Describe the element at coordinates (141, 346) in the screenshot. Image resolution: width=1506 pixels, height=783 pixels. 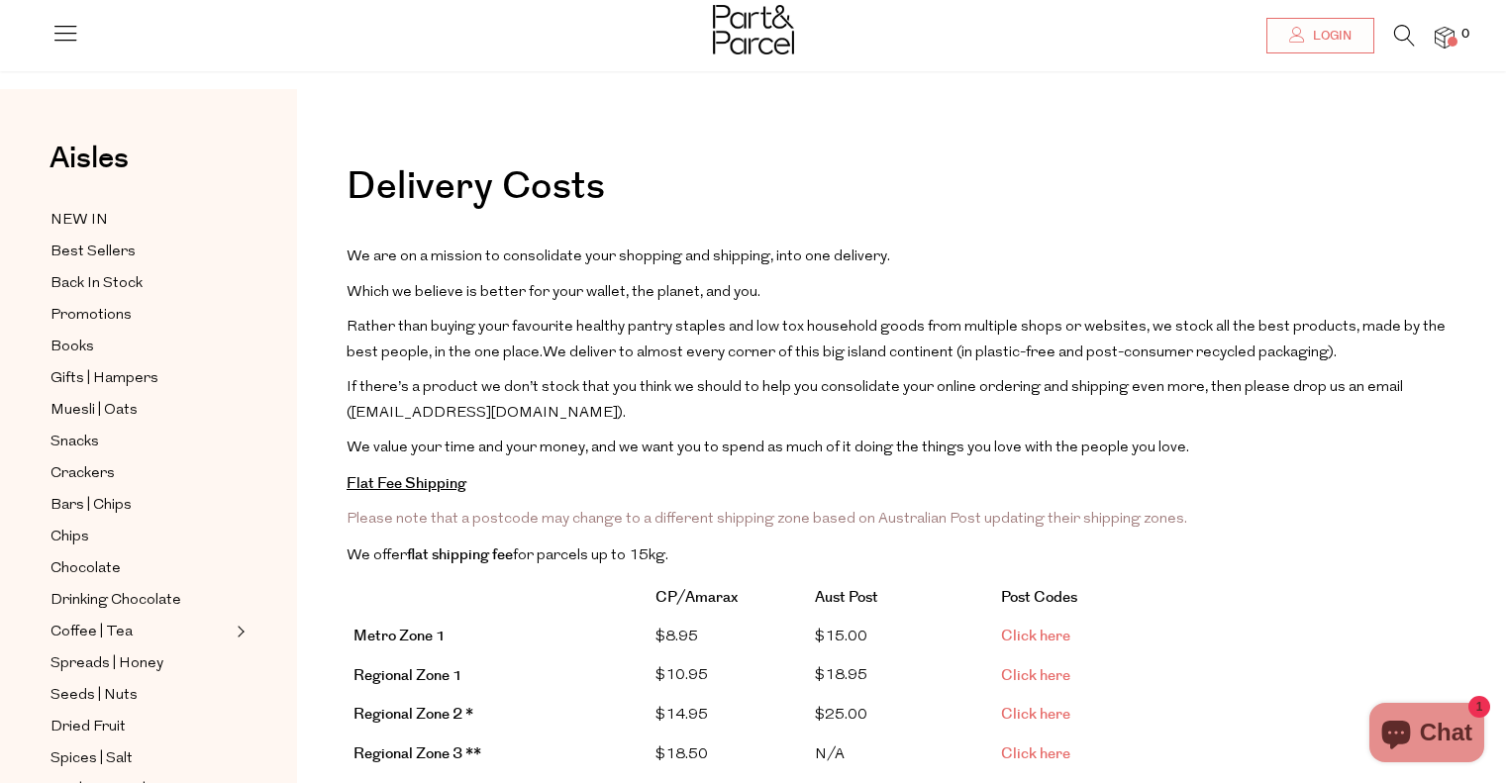
I see `a: Books` at that location.